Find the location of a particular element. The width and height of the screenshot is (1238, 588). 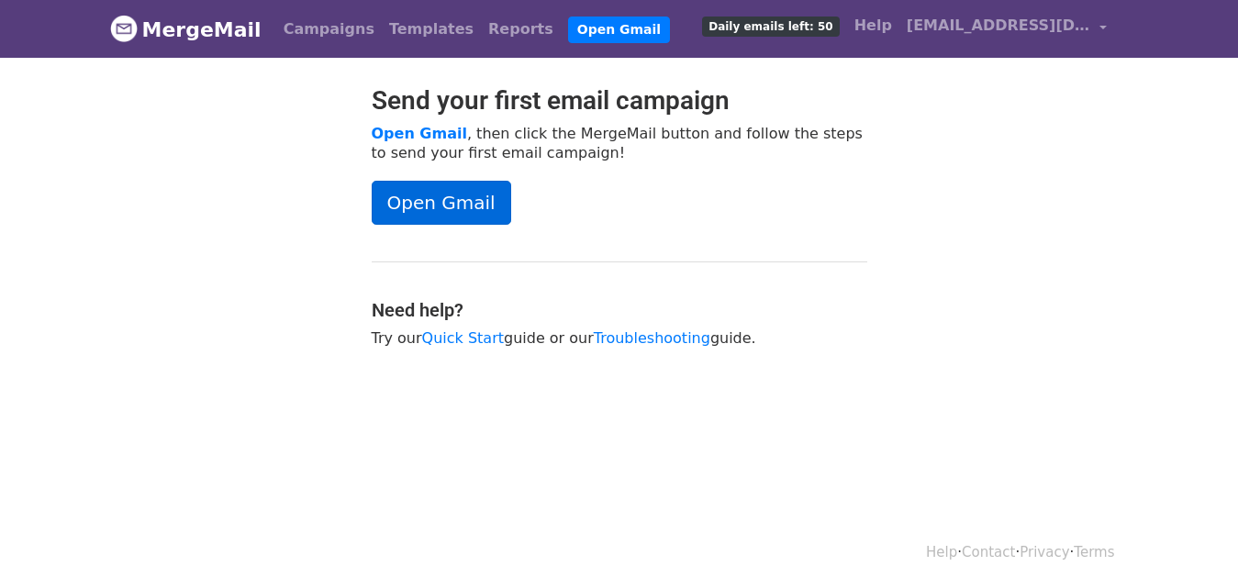

h2: Send your first email campaign is located at coordinates (619, 101).